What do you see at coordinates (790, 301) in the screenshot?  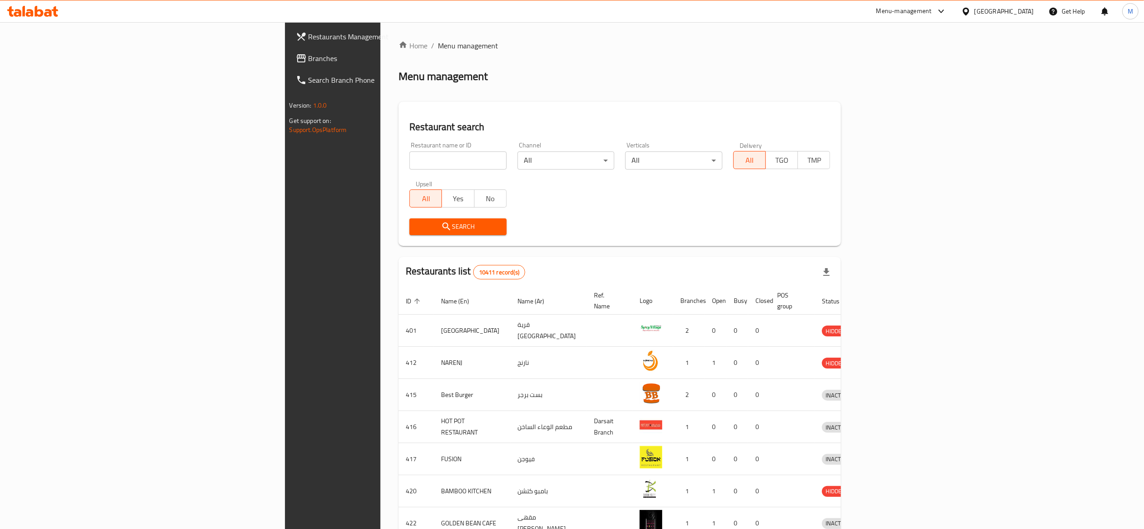 I see `span: POS group` at bounding box center [790, 301].